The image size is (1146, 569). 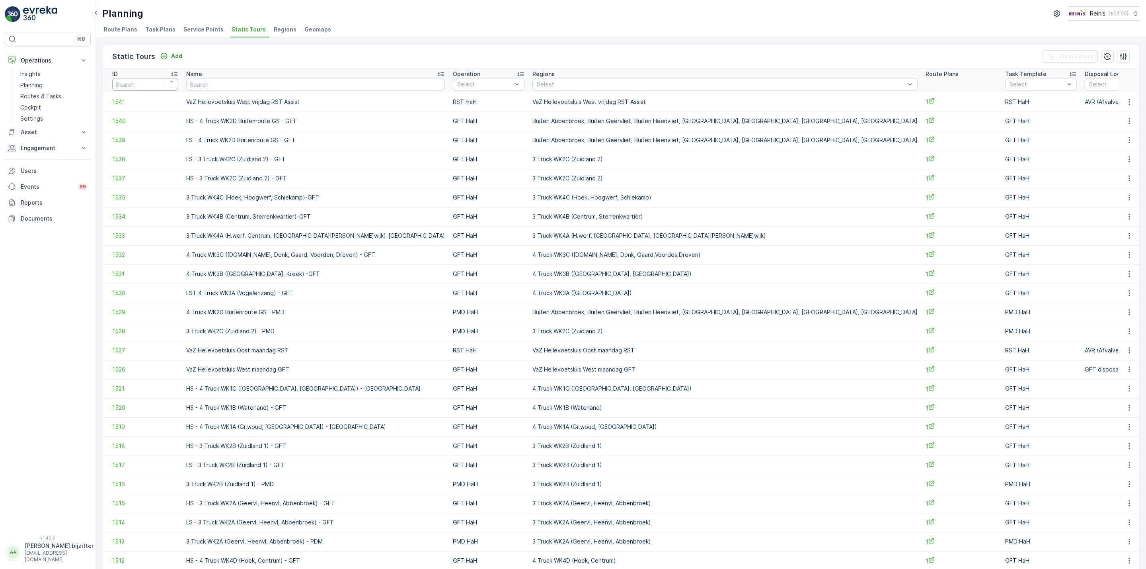 I want to click on p: Operation, so click(x=466, y=74).